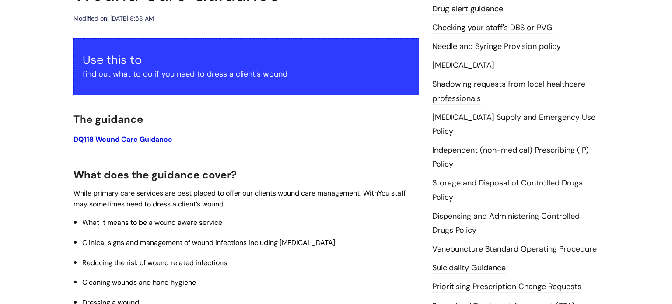 The width and height of the screenshot is (672, 304). What do you see at coordinates (155, 174) in the screenshot?
I see `span: What does the guidance cover?` at bounding box center [155, 174].